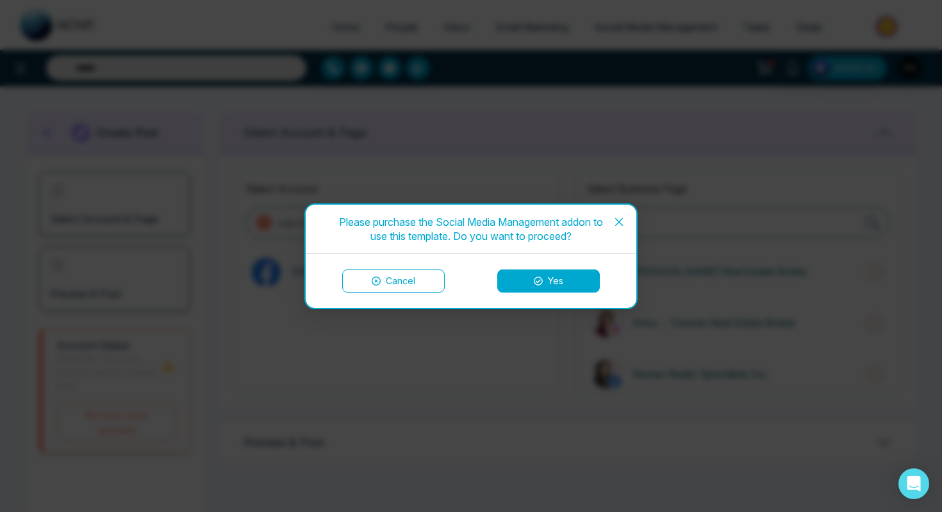 Image resolution: width=942 pixels, height=512 pixels. What do you see at coordinates (394, 281) in the screenshot?
I see `button: Cancel` at bounding box center [394, 281].